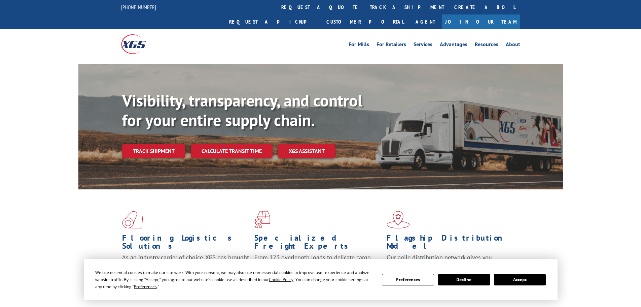 The width and height of the screenshot is (641, 307). What do you see at coordinates (449, 261) in the screenshot?
I see `span: Our agile distribution network gives you nationwide inventory management on demand.` at bounding box center [449, 261].